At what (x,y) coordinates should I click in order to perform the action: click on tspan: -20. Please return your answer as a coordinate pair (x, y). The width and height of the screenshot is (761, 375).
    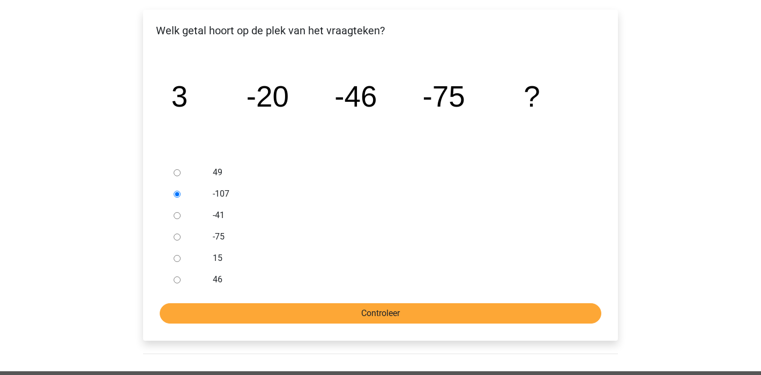
    Looking at the image, I should click on (267, 96).